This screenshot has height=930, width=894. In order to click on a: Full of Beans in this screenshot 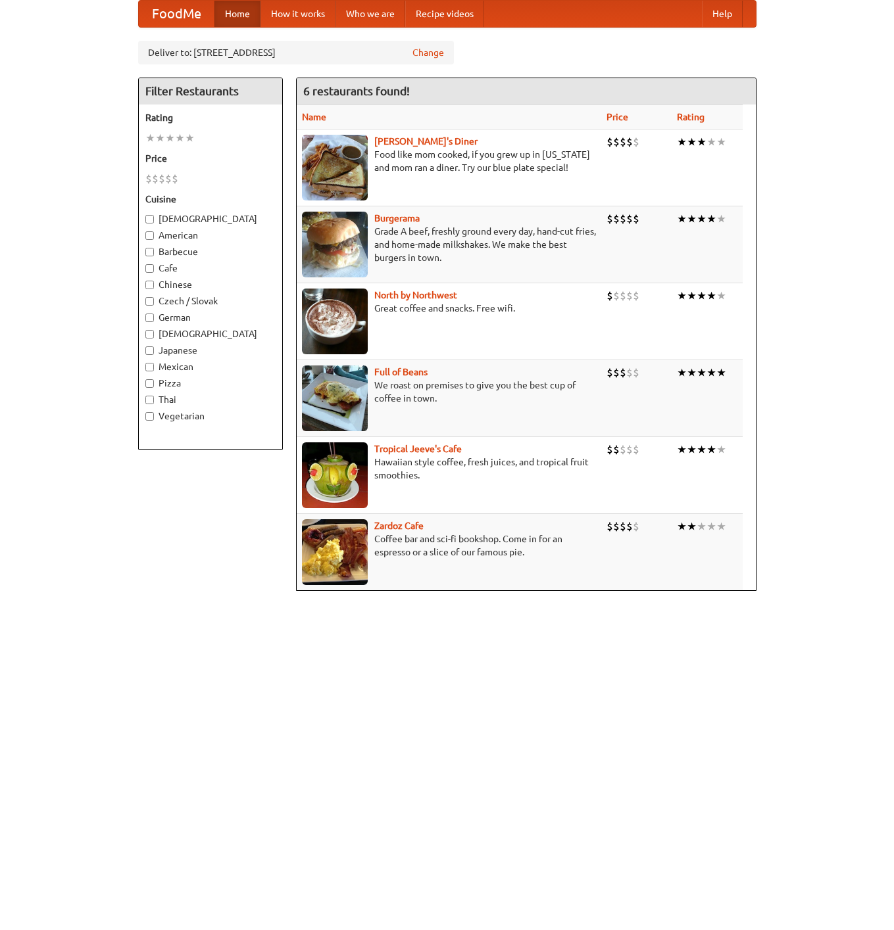, I will do `click(400, 372)`.